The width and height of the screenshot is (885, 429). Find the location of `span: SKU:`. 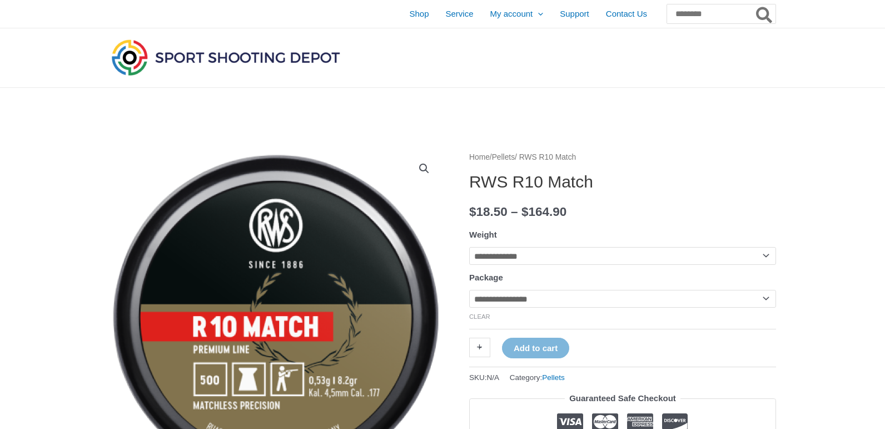

span: SKU: is located at coordinates (484, 377).